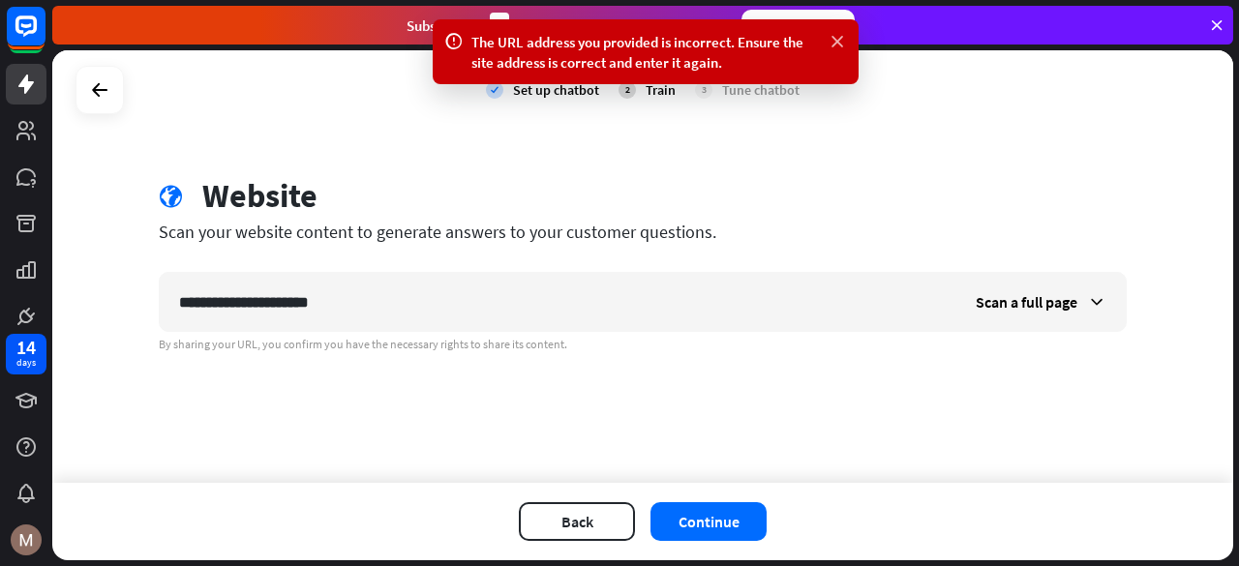 This screenshot has height=566, width=1239. Describe the element at coordinates (26, 348) in the screenshot. I see `div: 14` at that location.